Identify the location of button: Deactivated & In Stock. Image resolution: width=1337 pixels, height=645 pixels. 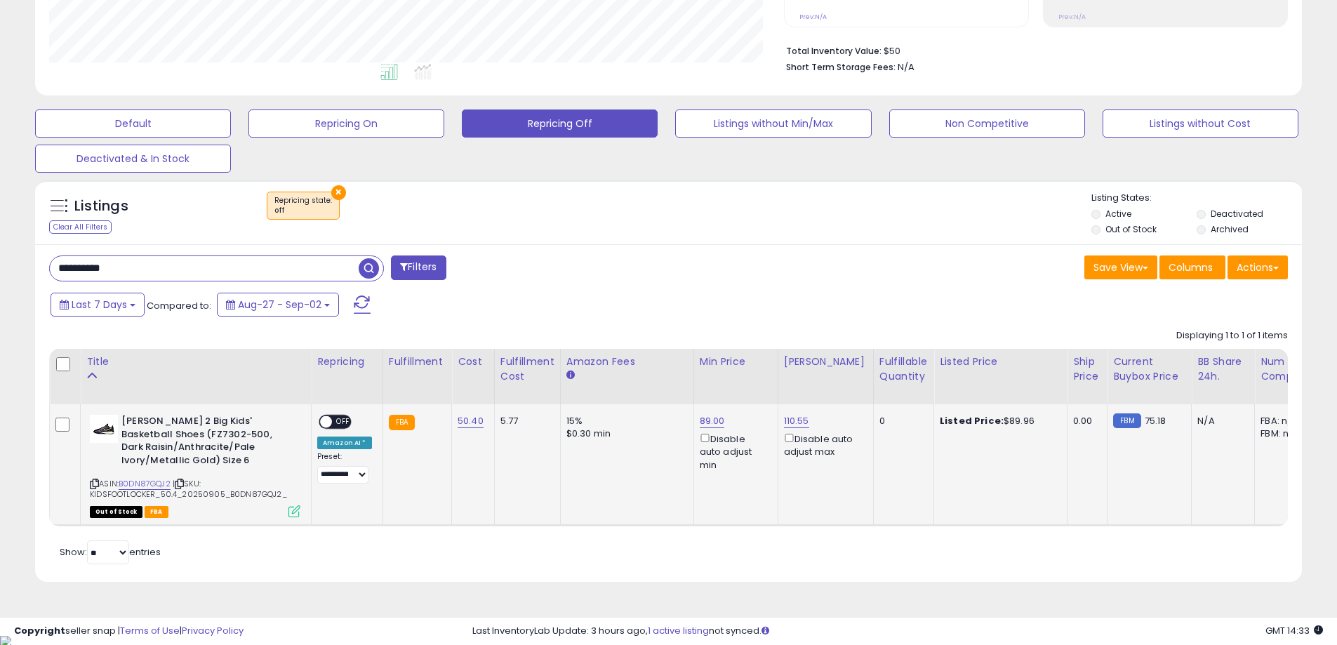
(133, 159).